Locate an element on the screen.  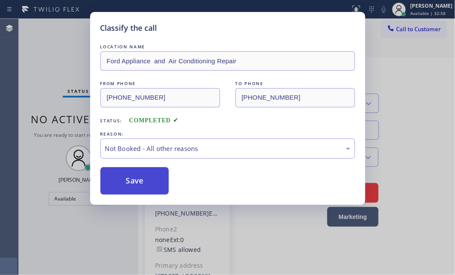
div: TO PHONE is located at coordinates (295, 83).